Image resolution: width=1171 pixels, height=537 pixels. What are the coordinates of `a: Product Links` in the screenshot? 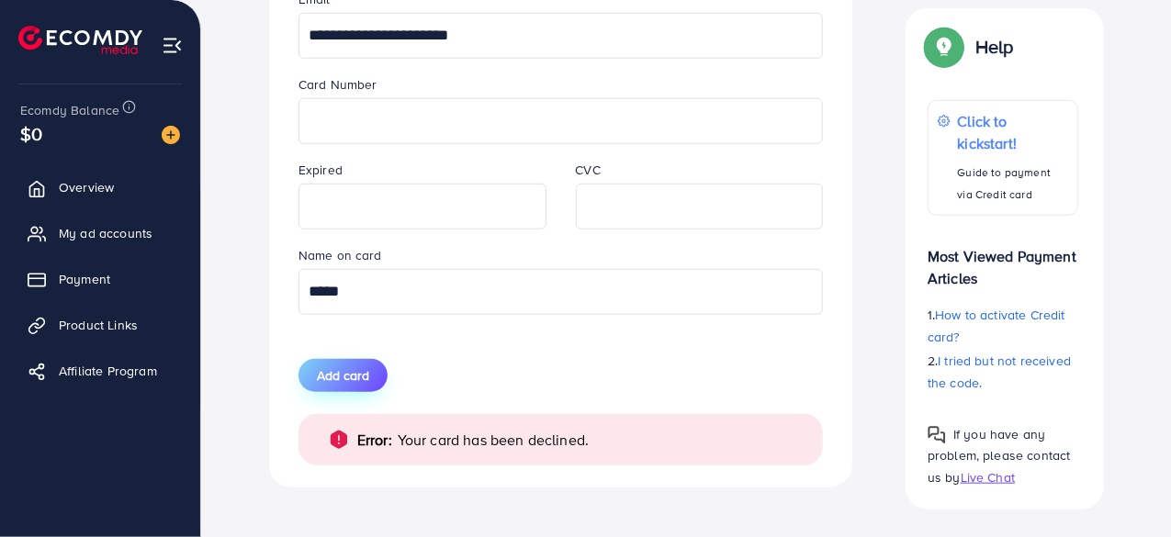 It's located at (100, 325).